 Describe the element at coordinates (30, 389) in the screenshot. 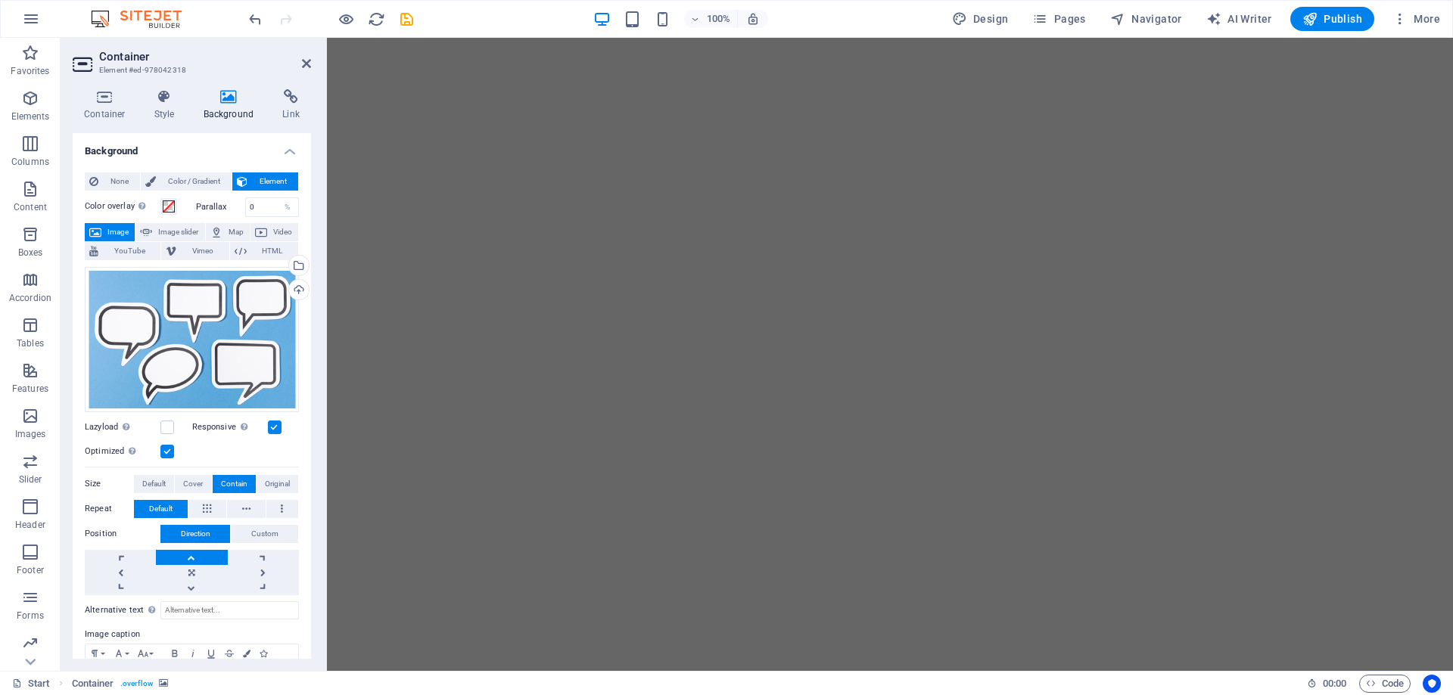

I see `p: Features` at that location.